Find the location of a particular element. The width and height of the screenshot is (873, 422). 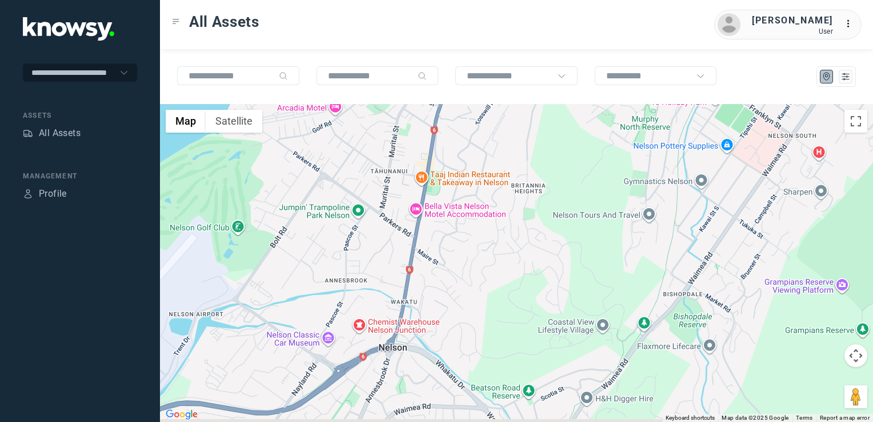

a: Terms (opens in new tab) is located at coordinates (804, 417).